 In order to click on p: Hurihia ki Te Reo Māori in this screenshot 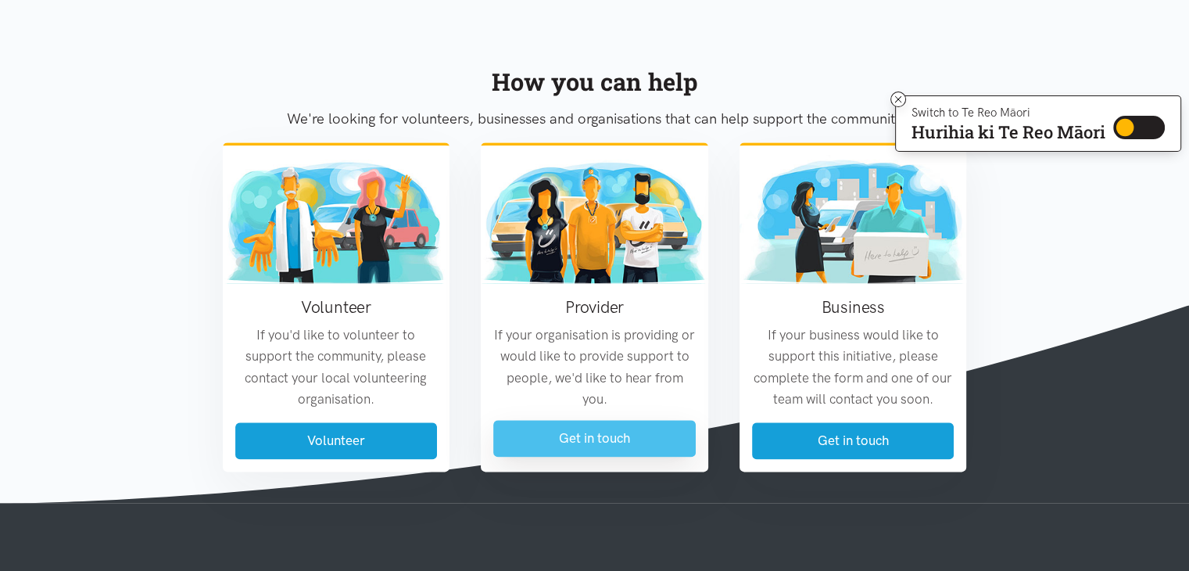, I will do `click(1009, 132)`.